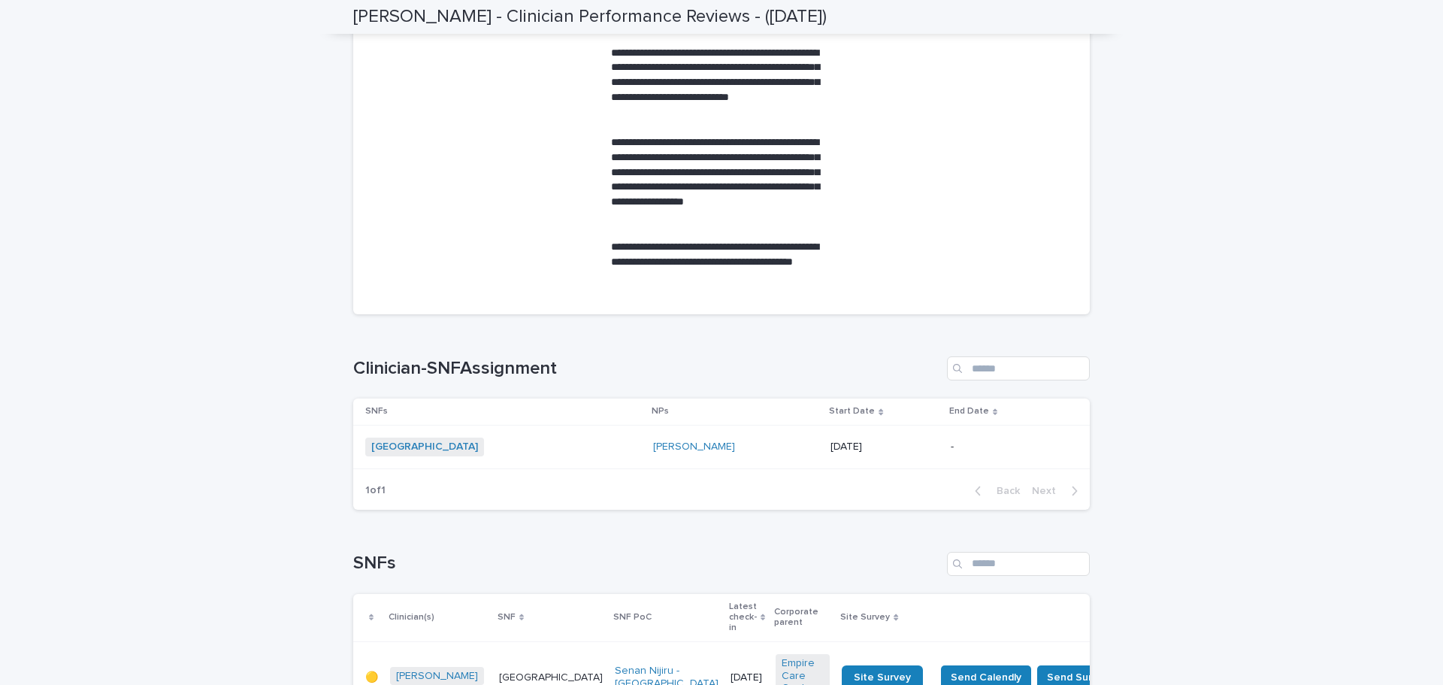  What do you see at coordinates (375, 490) in the screenshot?
I see `p: 1 of 1` at bounding box center [375, 490].